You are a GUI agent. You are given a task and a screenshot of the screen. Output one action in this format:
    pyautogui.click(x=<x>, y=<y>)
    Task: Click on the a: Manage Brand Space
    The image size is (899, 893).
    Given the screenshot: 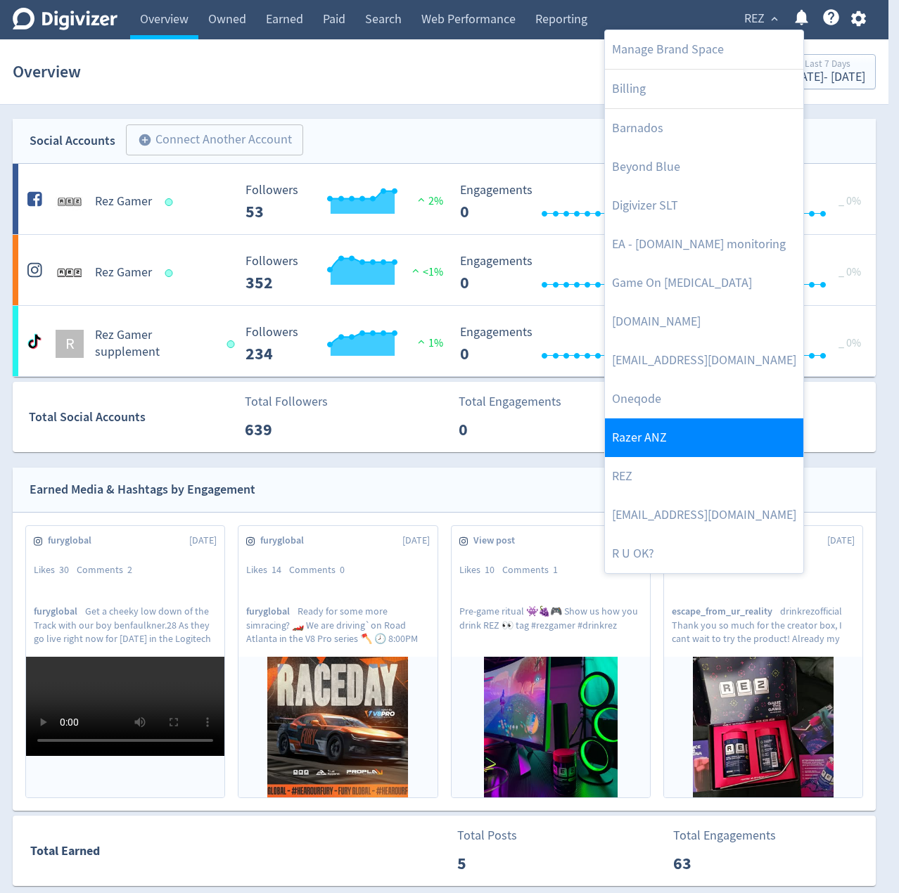 What is the action you would take?
    pyautogui.click(x=704, y=49)
    